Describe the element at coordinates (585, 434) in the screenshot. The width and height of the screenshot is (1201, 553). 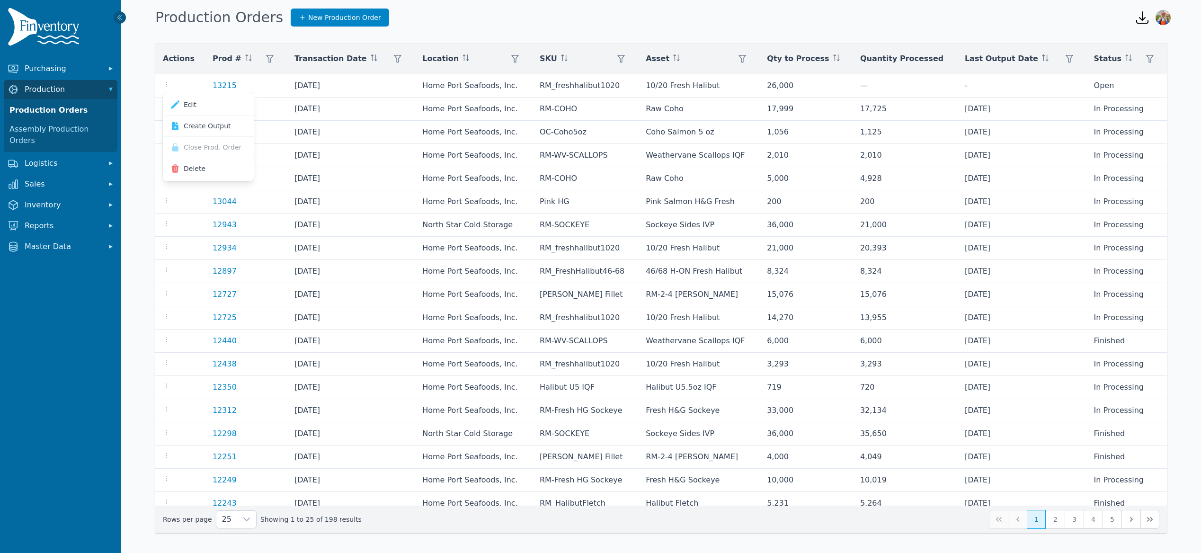
I see `td: RM-SOCKEYE` at that location.